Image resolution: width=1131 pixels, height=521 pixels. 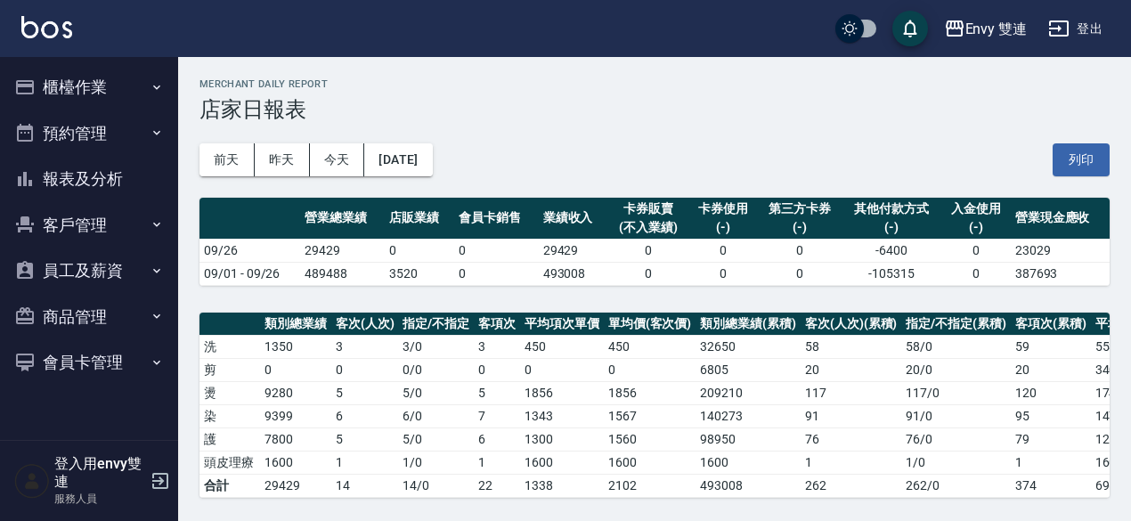 I want to click on td: 0 / 0, so click(x=436, y=370).